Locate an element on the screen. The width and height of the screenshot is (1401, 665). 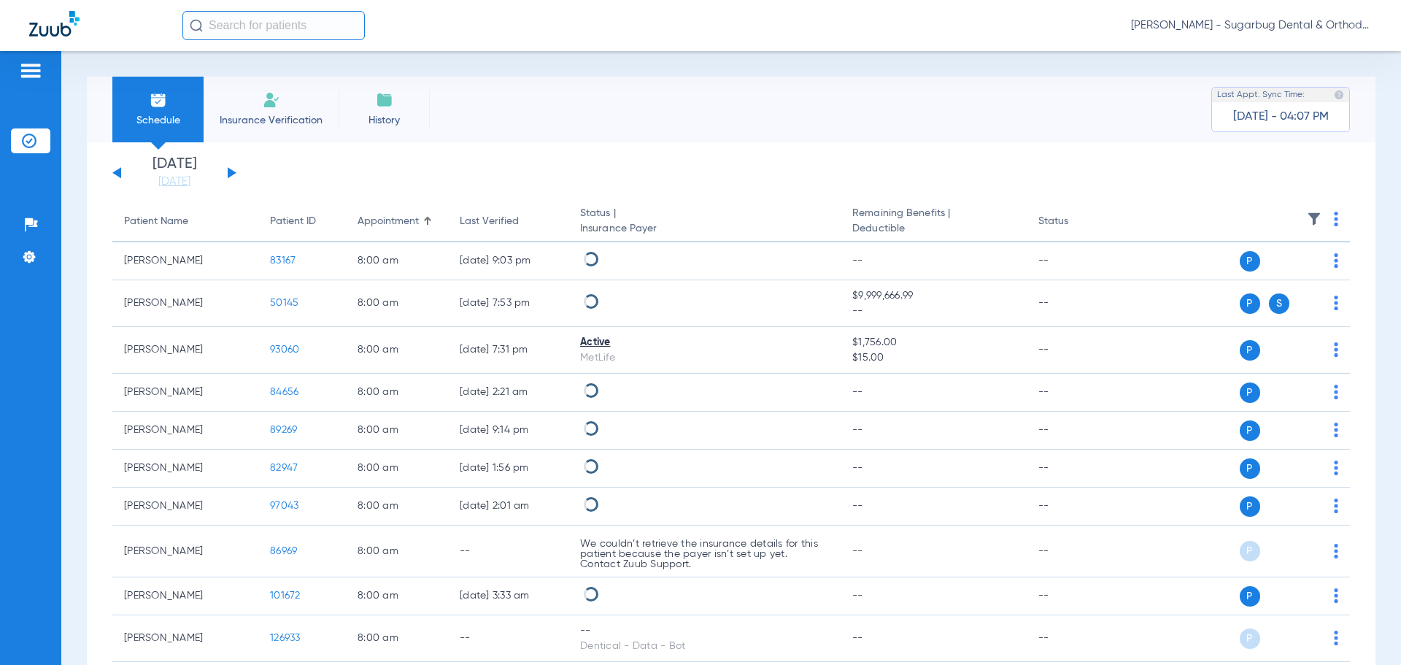
div: Chat Widget is located at coordinates (1364, 630).